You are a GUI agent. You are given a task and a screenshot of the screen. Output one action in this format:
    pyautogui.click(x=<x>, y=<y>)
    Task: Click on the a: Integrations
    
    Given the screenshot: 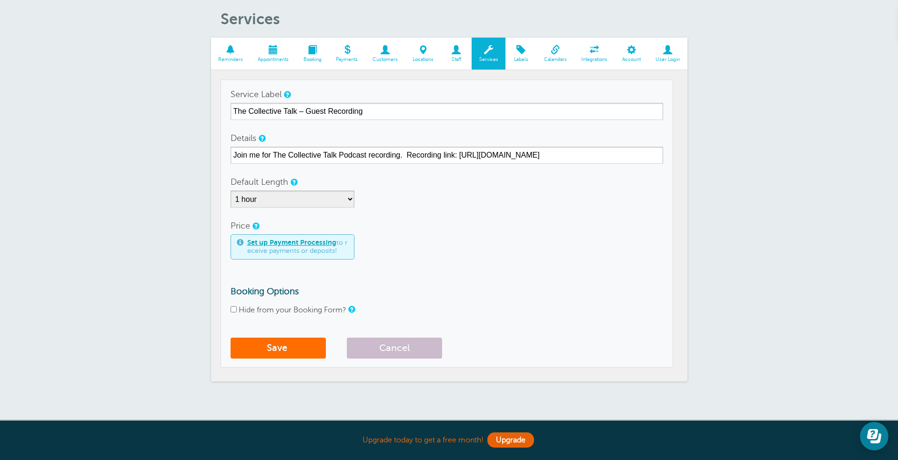 What is the action you would take?
    pyautogui.click(x=594, y=53)
    